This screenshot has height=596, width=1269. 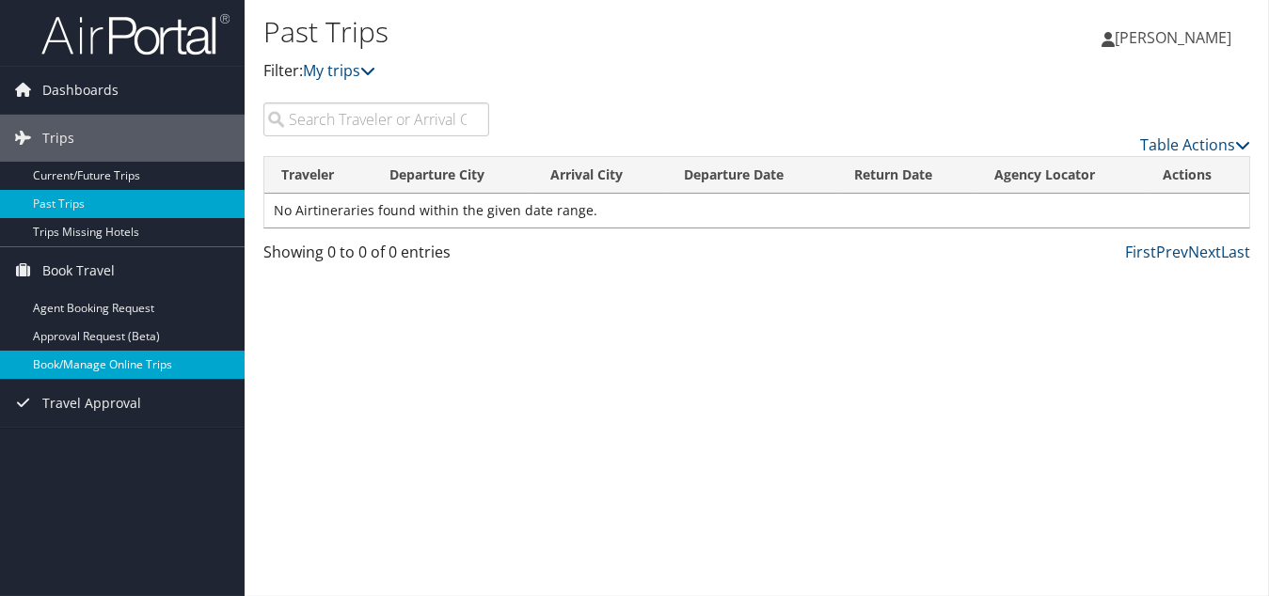 What do you see at coordinates (752, 175) in the screenshot?
I see `th: Departure Date: activate to sort column ascending` at bounding box center [752, 175].